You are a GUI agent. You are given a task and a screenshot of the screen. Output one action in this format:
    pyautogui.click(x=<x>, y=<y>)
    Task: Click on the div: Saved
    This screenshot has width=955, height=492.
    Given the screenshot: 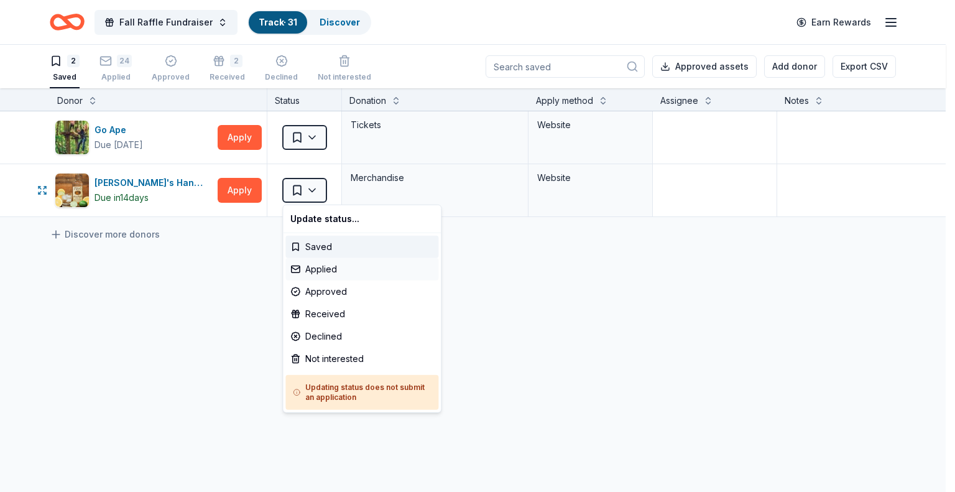 What is the action you would take?
    pyautogui.click(x=362, y=247)
    